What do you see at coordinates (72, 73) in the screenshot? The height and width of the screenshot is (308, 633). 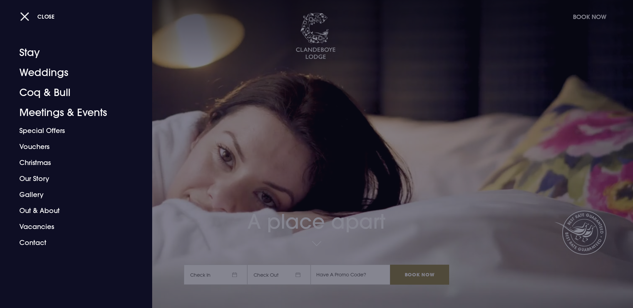 I see `a: Weddings` at bounding box center [72, 73].